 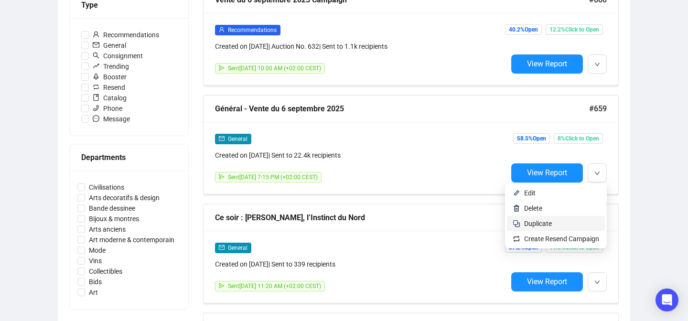 I want to click on div: Departments, so click(x=129, y=157).